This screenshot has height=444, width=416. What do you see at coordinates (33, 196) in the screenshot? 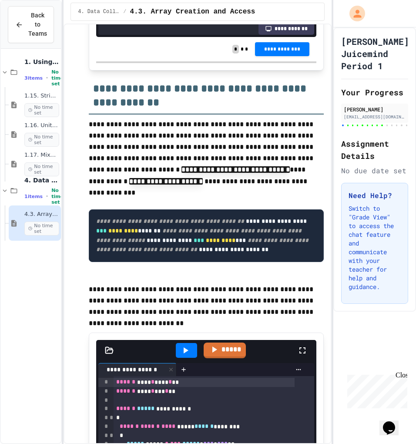
I see `span: 1 items` at bounding box center [33, 196].